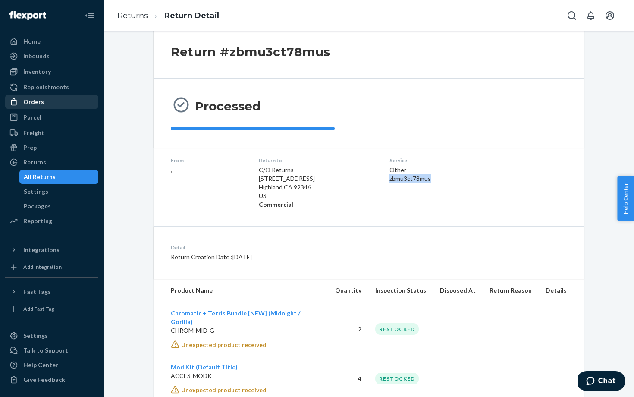  What do you see at coordinates (35, 162) in the screenshot?
I see `div: Returns` at bounding box center [35, 162].